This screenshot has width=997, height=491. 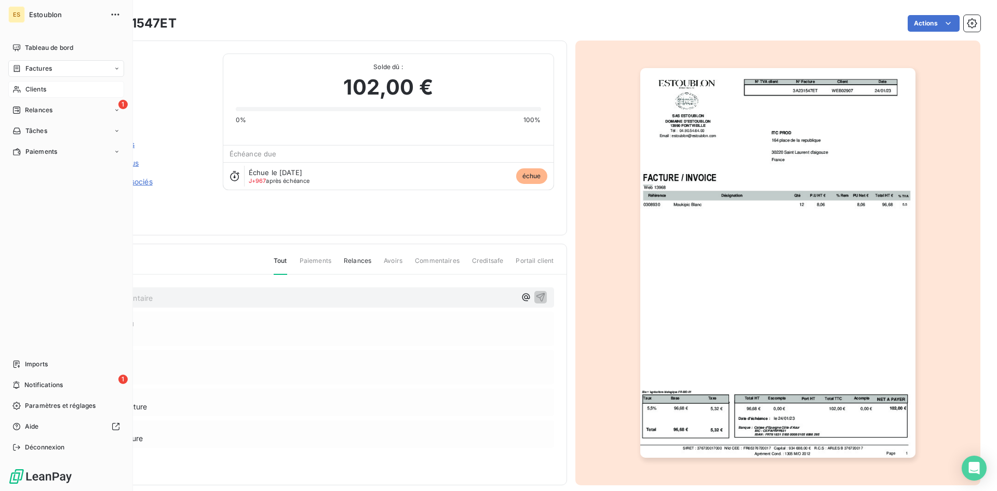 What do you see at coordinates (778, 263) in the screenshot?
I see `img: invoice_thumbnail` at bounding box center [778, 263].